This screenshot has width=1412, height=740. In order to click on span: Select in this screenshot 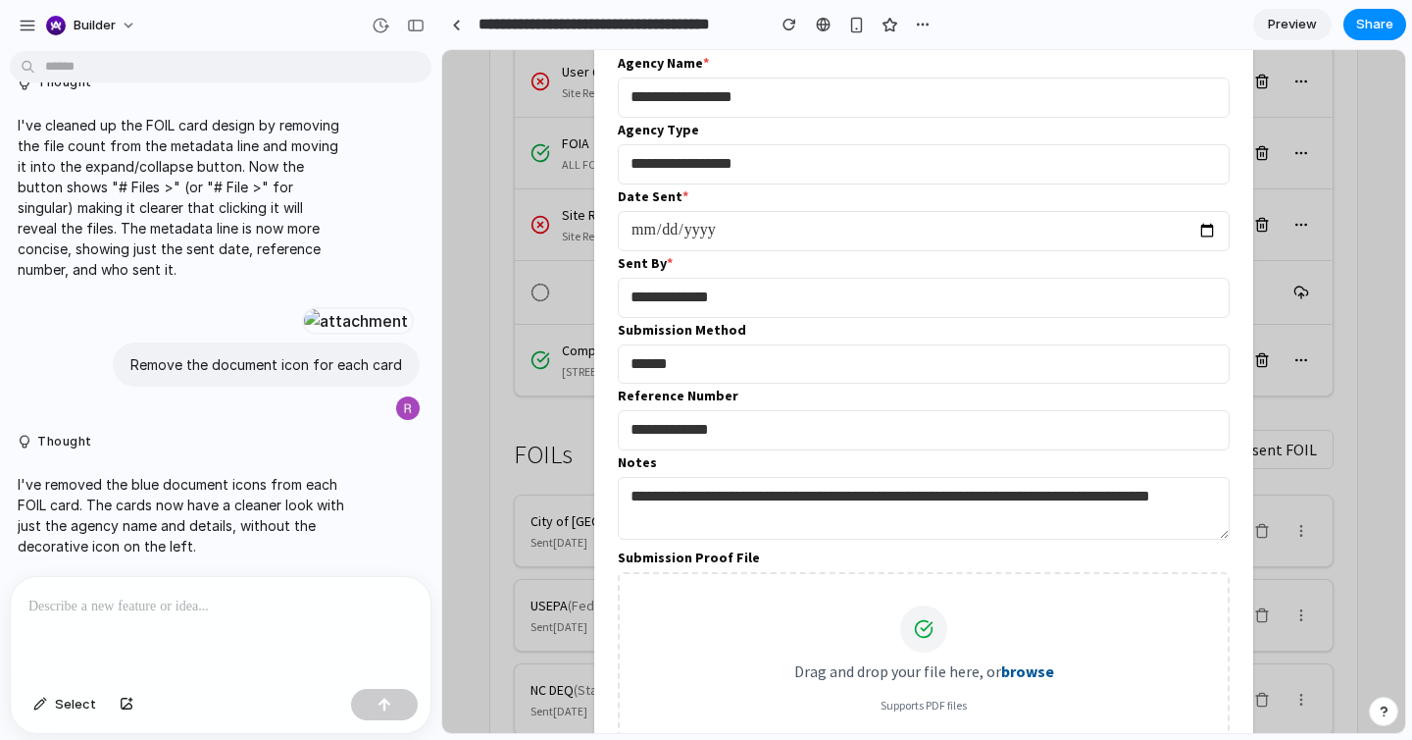, I will do `click(76, 704)`.